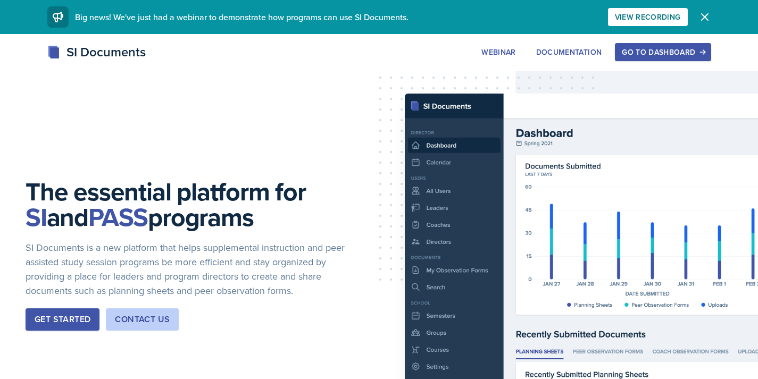  What do you see at coordinates (648, 17) in the screenshot?
I see `button: View Recording` at bounding box center [648, 17].